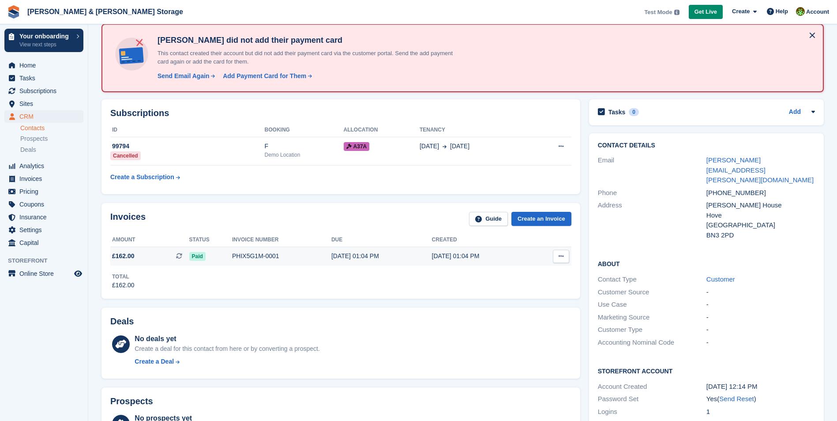 Image resolution: width=837 pixels, height=421 pixels. What do you see at coordinates (617, 112) in the screenshot?
I see `h2: Tasks` at bounding box center [617, 112].